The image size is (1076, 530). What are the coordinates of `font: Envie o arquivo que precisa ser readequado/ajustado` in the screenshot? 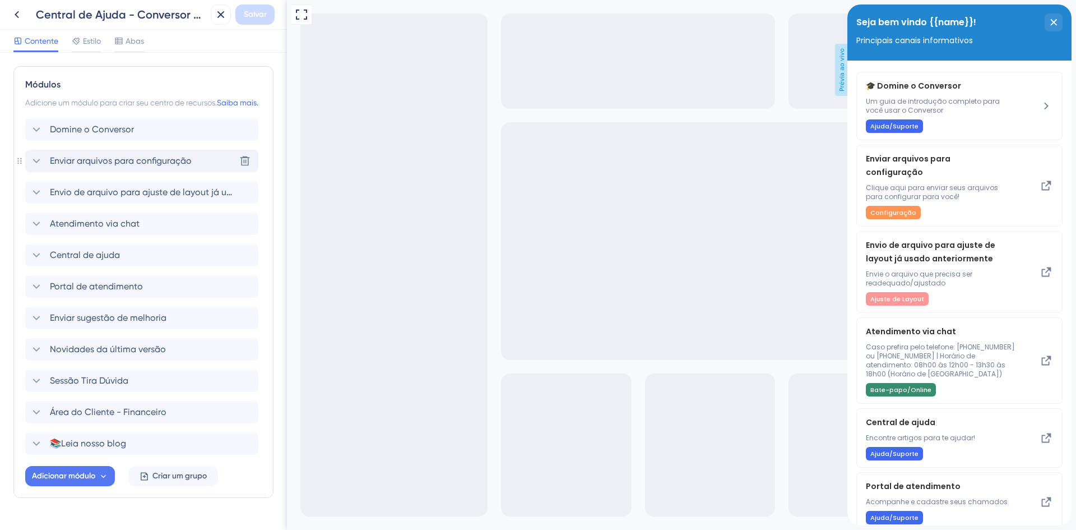 It's located at (72, 274).